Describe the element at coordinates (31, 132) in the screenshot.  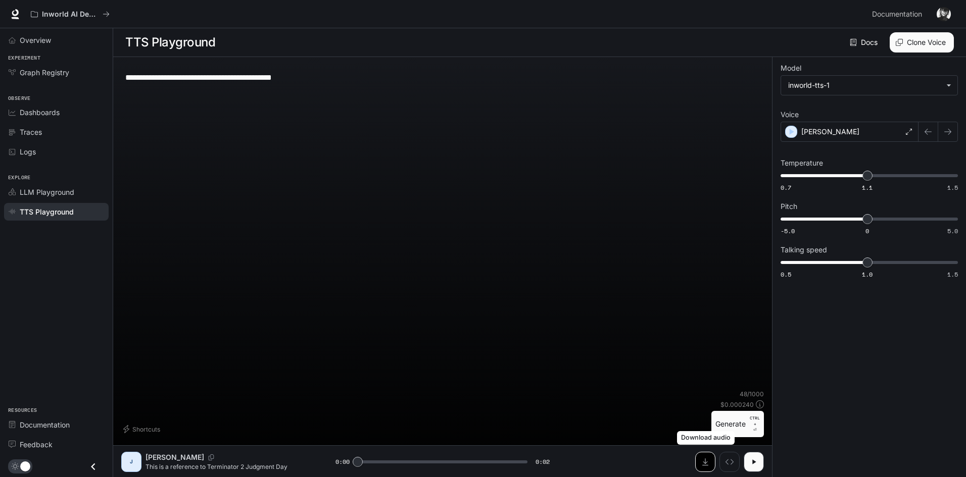
I see `span: Traces` at that location.